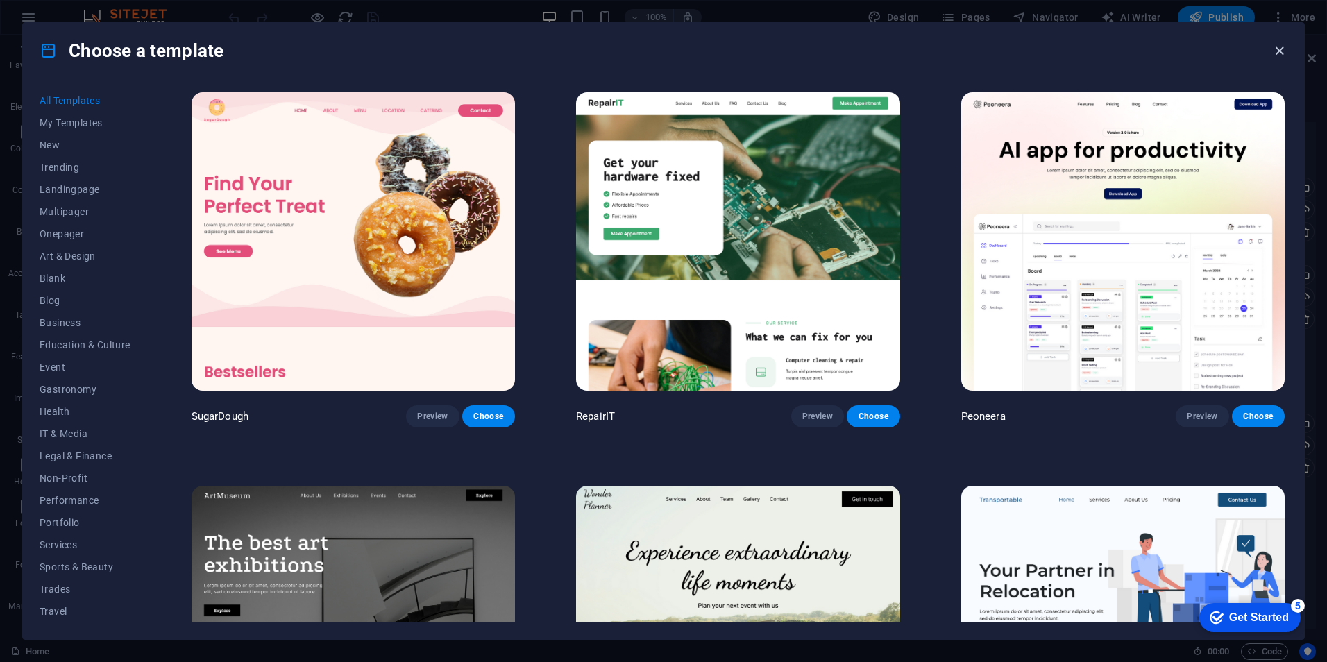  Describe the element at coordinates (85, 611) in the screenshot. I see `button: Travel` at that location.